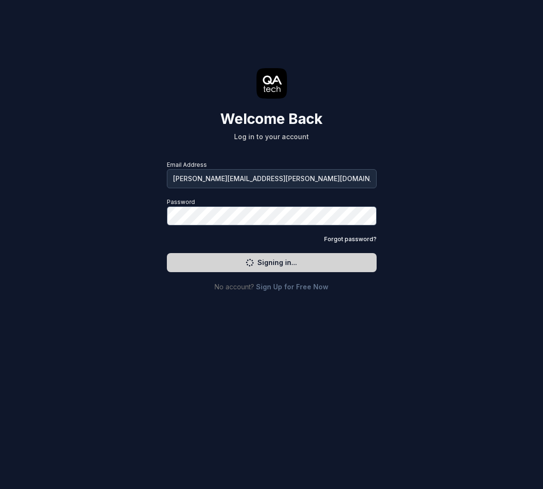 This screenshot has height=489, width=543. What do you see at coordinates (350, 239) in the screenshot?
I see `a: Forgot password?` at bounding box center [350, 239].